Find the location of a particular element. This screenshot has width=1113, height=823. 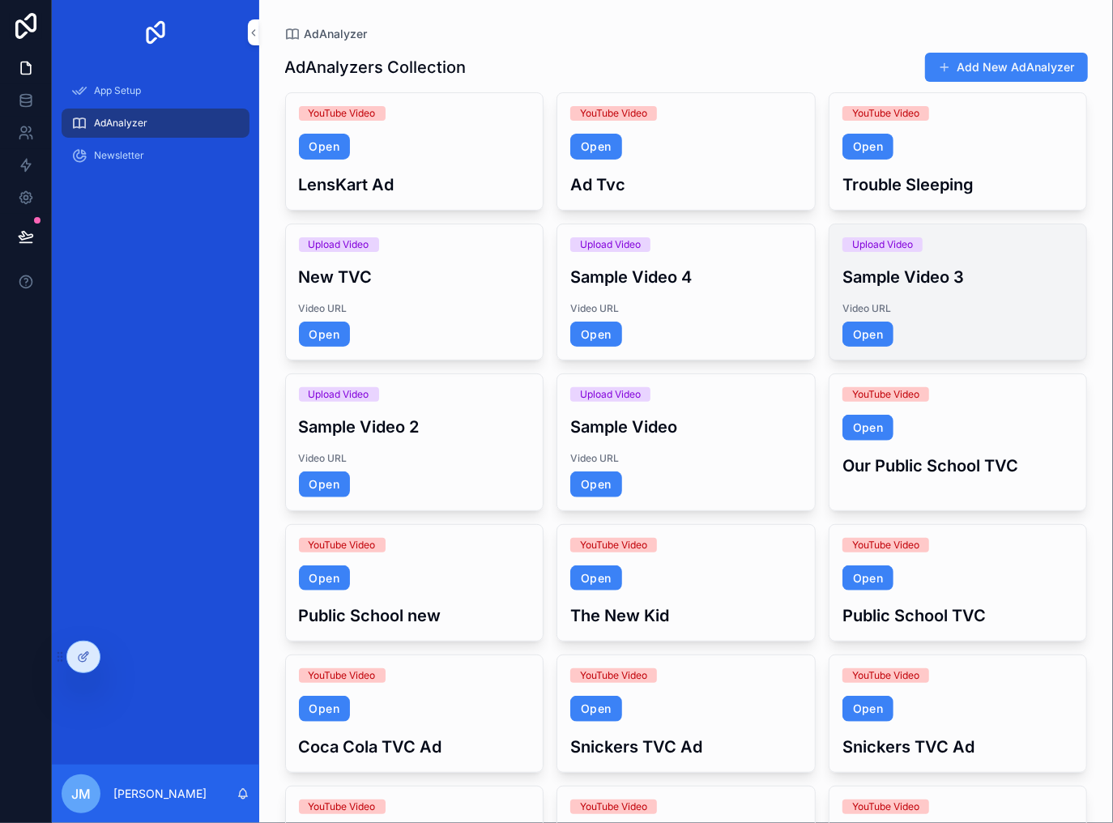

a: YouTube VideoOpenCoca Cola TVC Ad is located at coordinates (415, 713).